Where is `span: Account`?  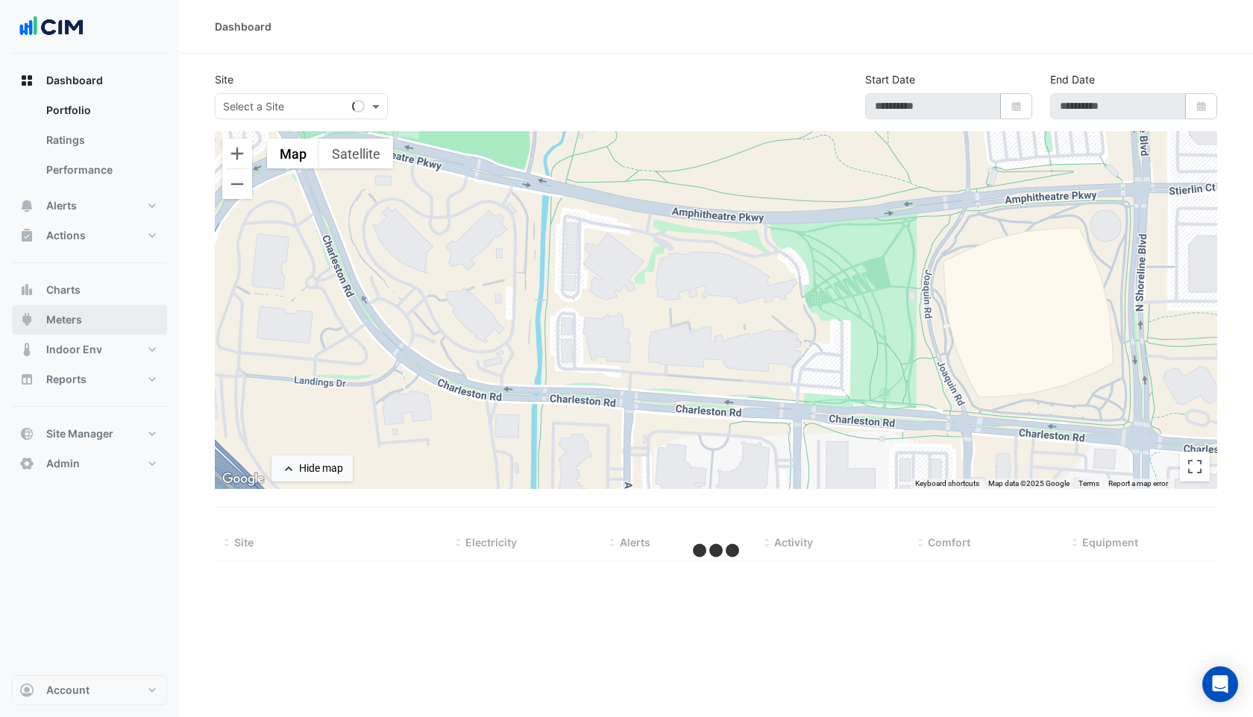
span: Account is located at coordinates (68, 690).